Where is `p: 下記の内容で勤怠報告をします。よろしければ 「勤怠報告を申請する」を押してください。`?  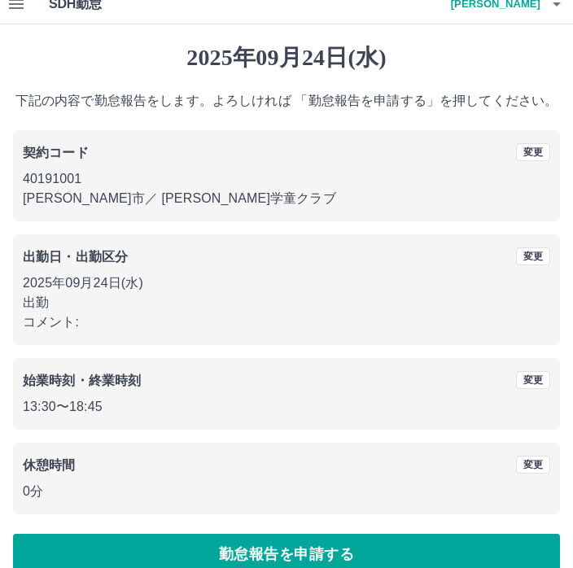 p: 下記の内容で勤怠報告をします。よろしければ 「勤怠報告を申請する」を押してください。 is located at coordinates (286, 101).